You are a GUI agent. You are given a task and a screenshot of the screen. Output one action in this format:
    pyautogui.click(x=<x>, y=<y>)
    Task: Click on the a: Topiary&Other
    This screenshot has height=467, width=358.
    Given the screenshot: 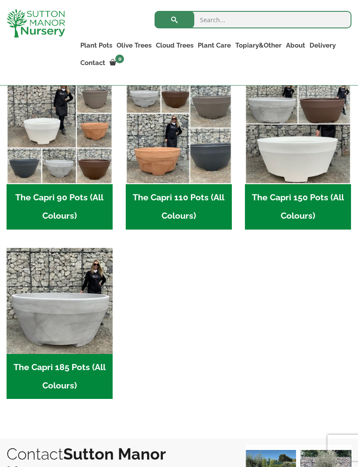 What is the action you would take?
    pyautogui.click(x=258, y=45)
    